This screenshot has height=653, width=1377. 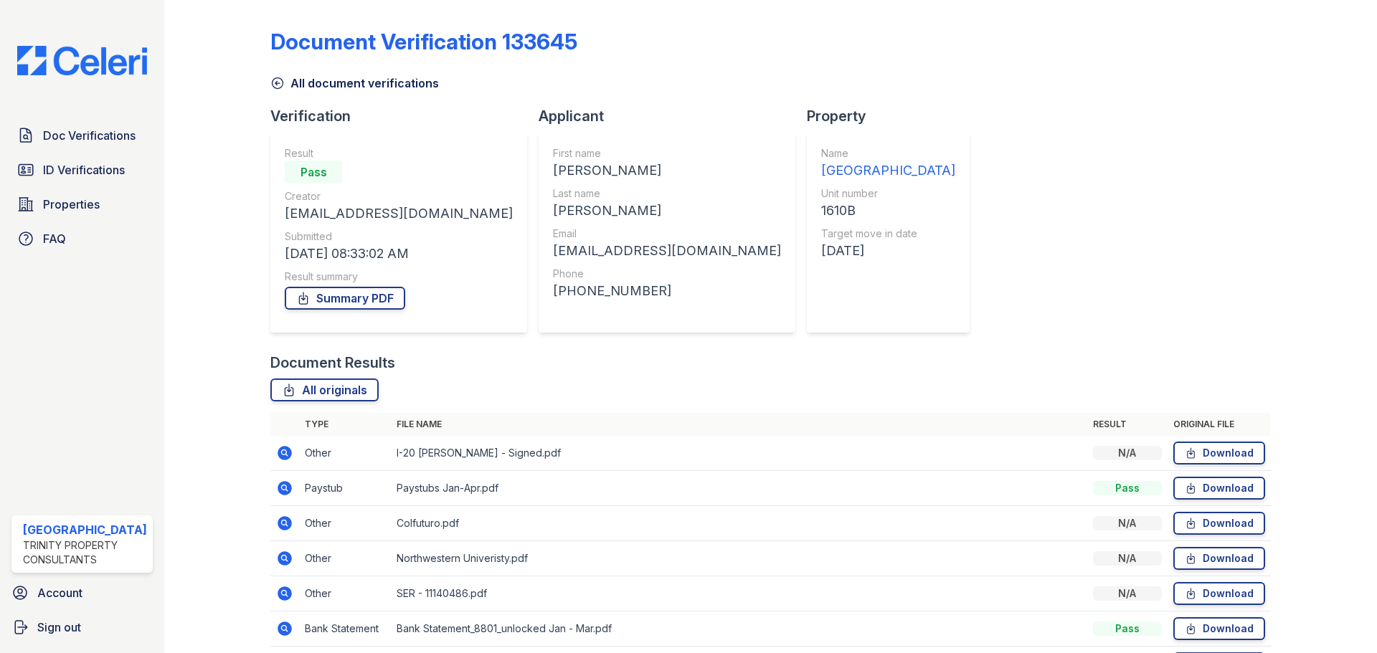 What do you see at coordinates (89, 136) in the screenshot?
I see `span: Doc Verifications` at bounding box center [89, 136].